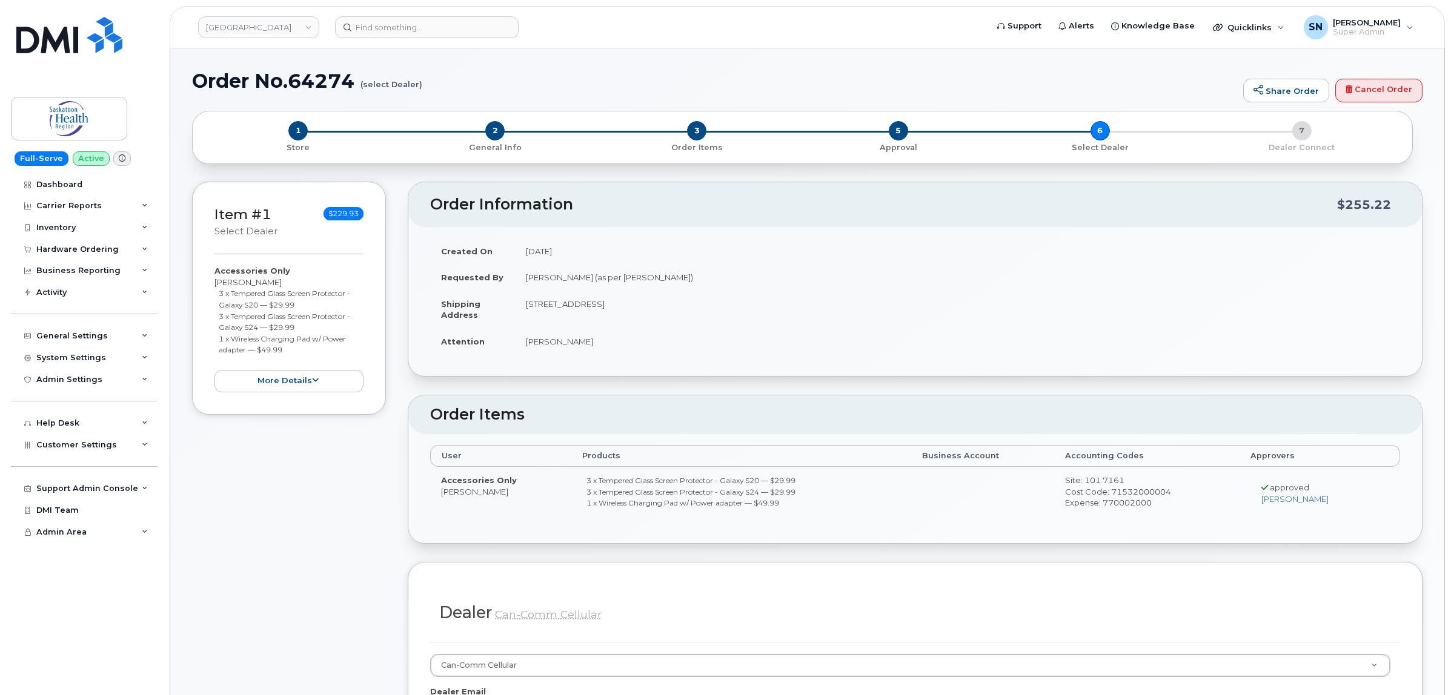 This screenshot has height=695, width=1451. What do you see at coordinates (898, 131) in the screenshot?
I see `span: 5` at bounding box center [898, 131].